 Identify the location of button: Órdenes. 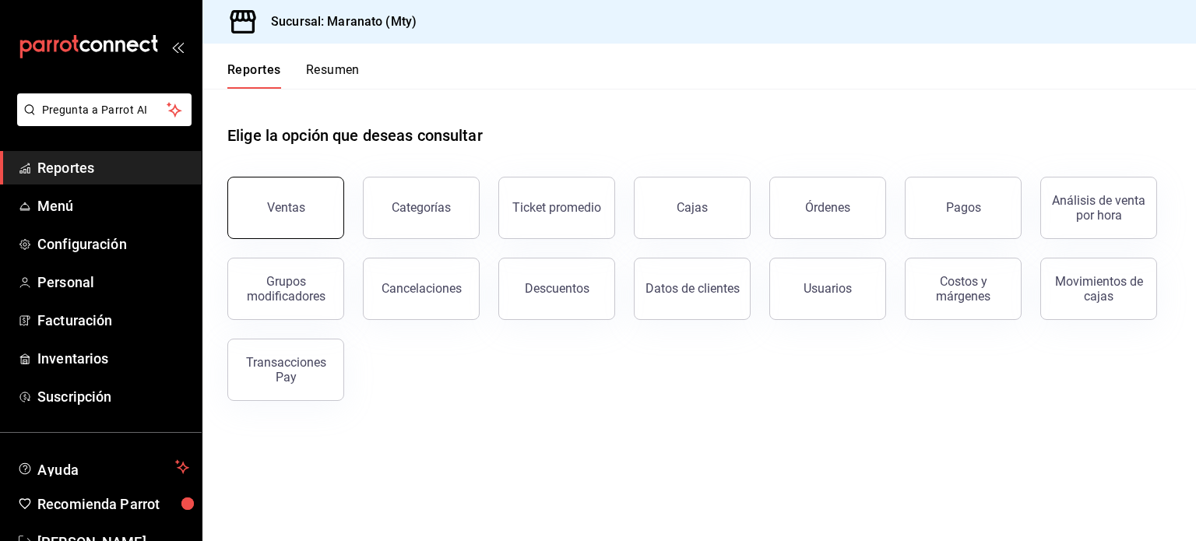
(828, 208).